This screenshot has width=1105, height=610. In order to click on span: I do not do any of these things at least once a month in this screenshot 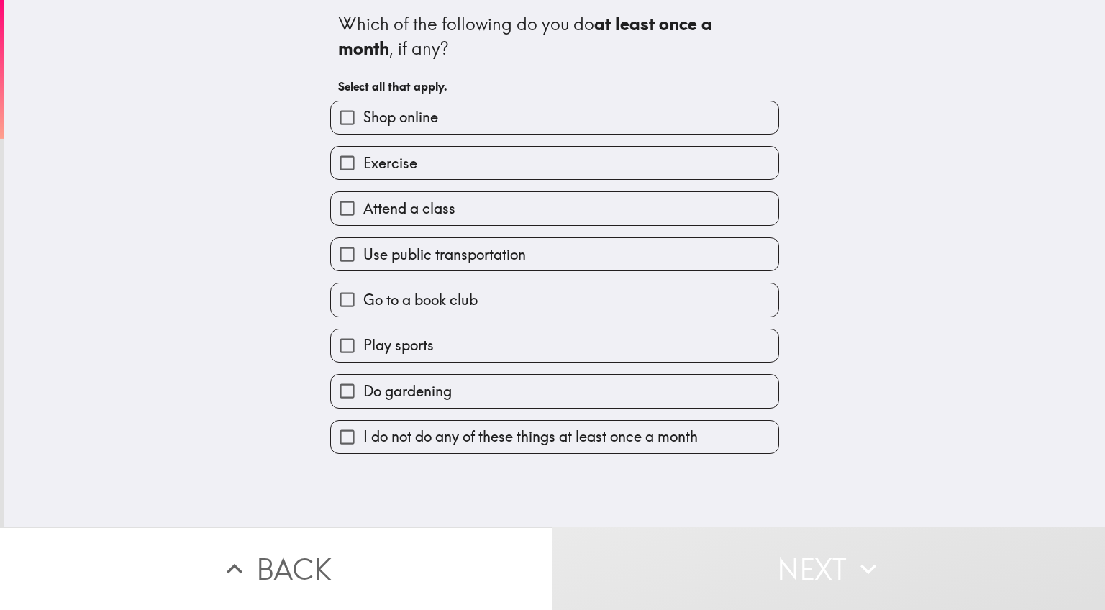, I will do `click(530, 437)`.